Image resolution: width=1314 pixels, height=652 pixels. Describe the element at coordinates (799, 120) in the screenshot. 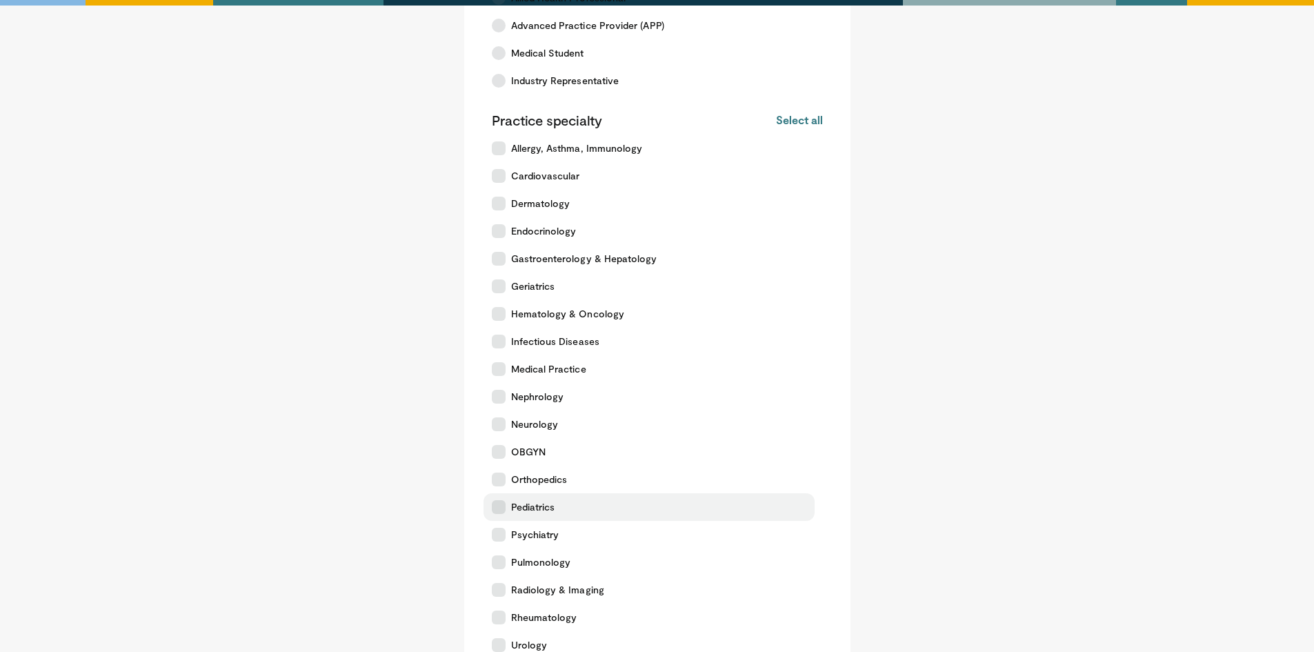

I see `button: Select all` at that location.